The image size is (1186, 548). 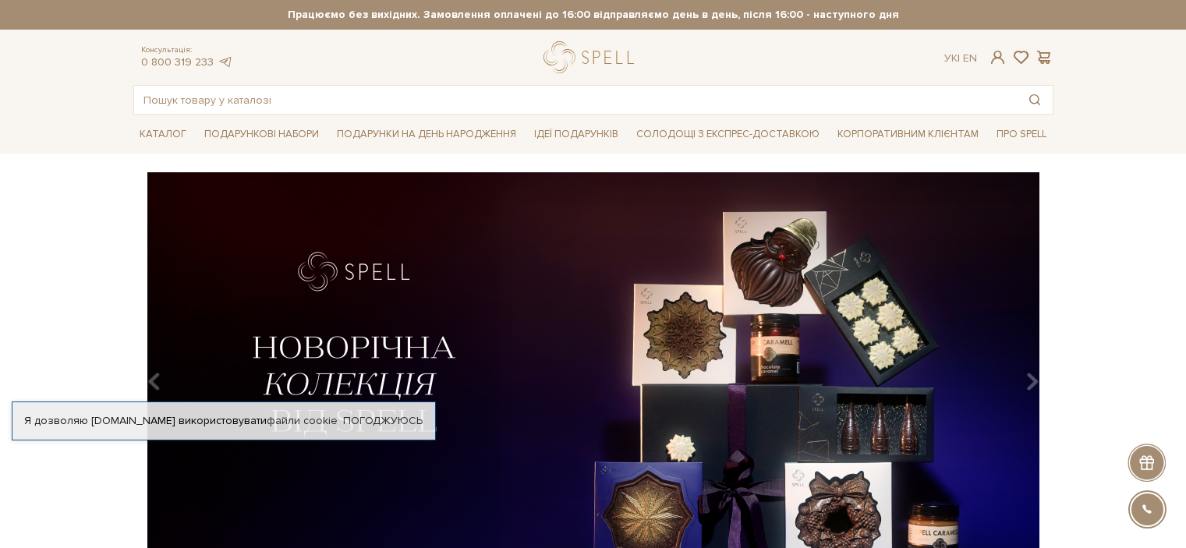 I want to click on a: Каталог, so click(x=163, y=134).